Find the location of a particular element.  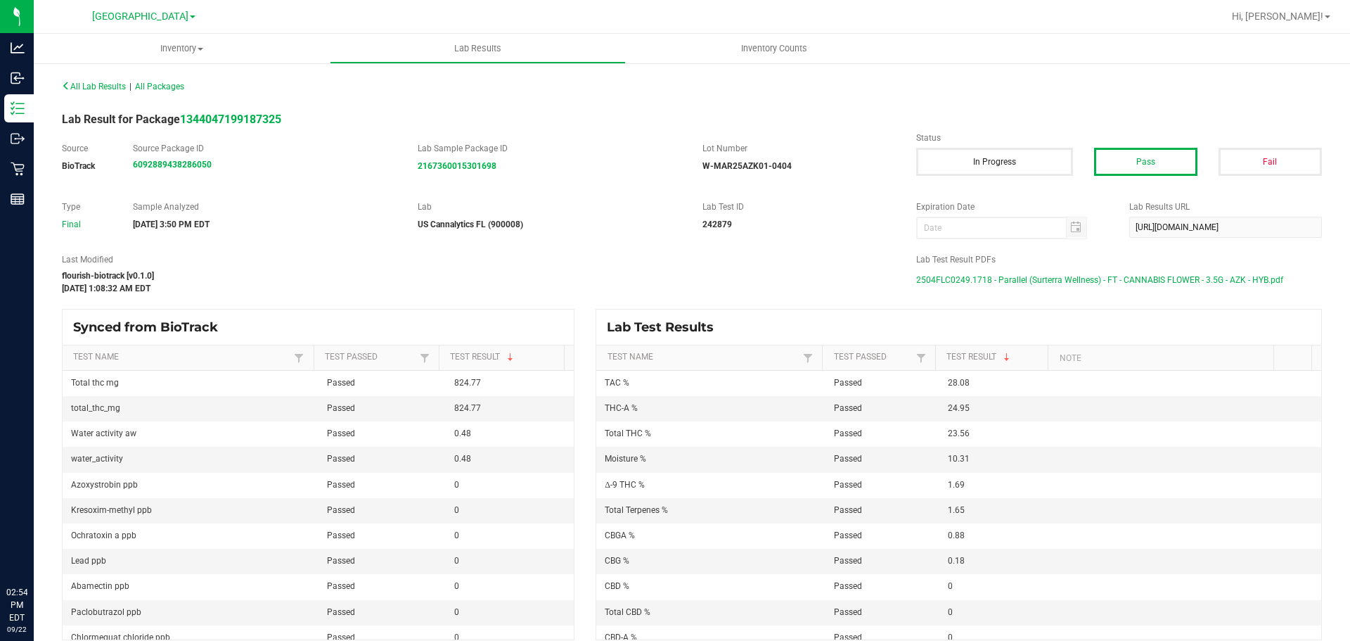

span: All Packages is located at coordinates (160, 87).